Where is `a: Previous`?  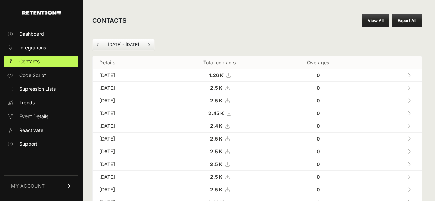
a: Previous is located at coordinates (98, 45).